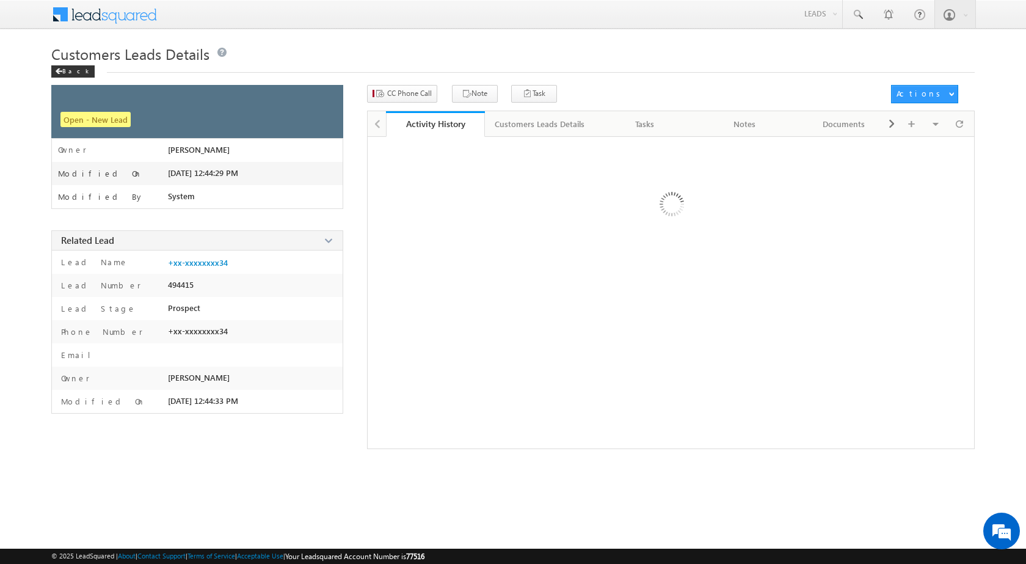 The image size is (1026, 564). Describe the element at coordinates (198, 263) in the screenshot. I see `a: +xx-xxxxxxxx34` at that location.